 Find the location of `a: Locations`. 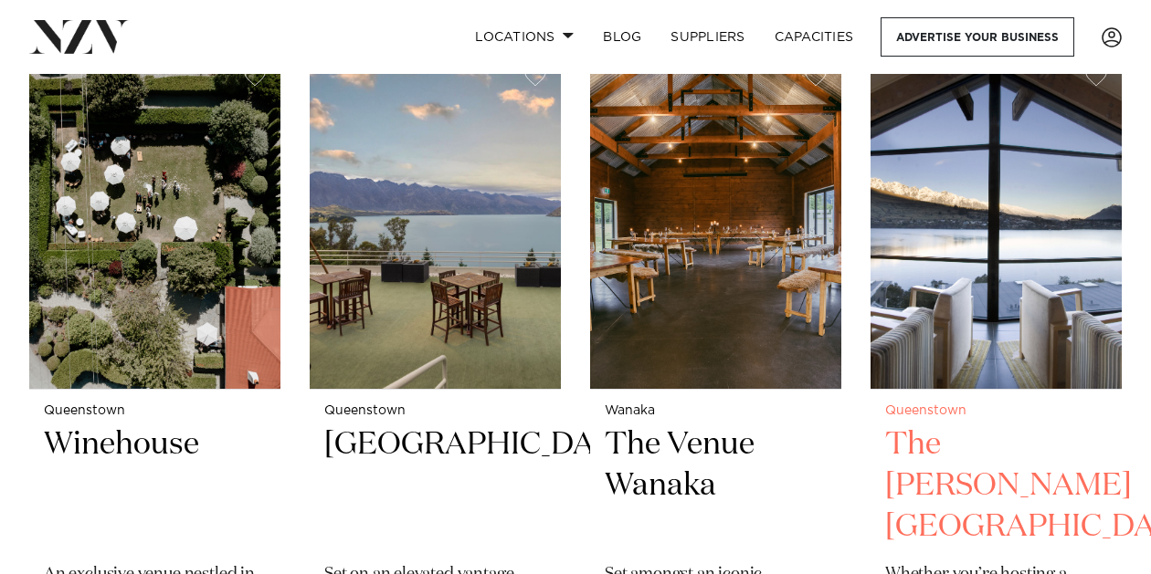

a: Locations is located at coordinates (524, 37).